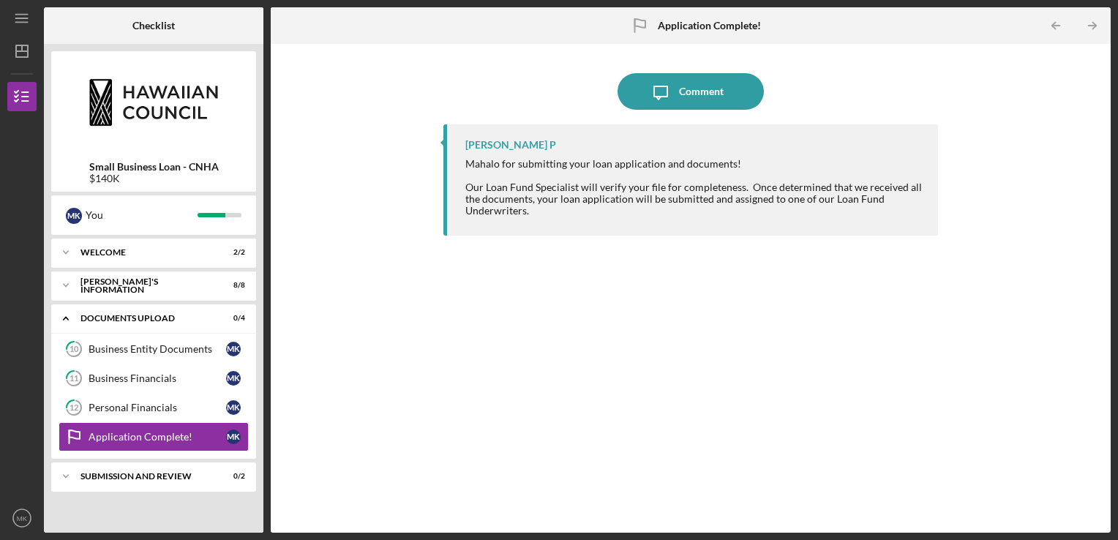 The width and height of the screenshot is (1118, 540). Describe the element at coordinates (232, 318) in the screenshot. I see `div: 0 / 4` at that location.